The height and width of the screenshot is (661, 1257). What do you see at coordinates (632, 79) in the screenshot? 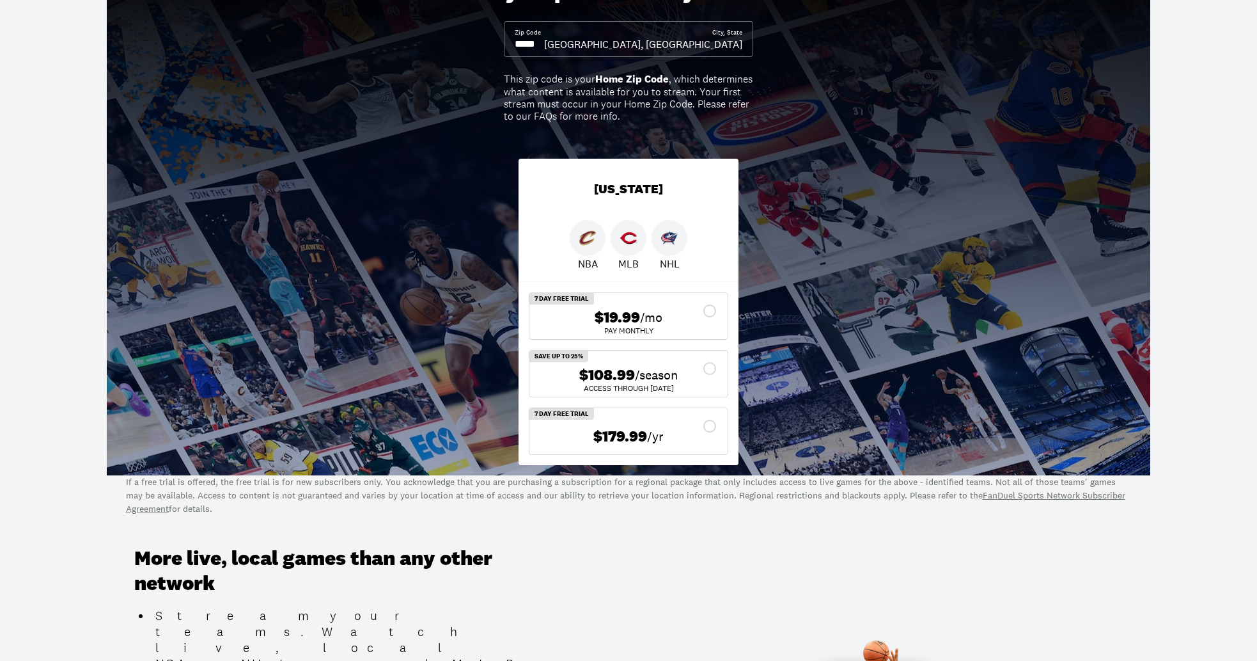
I see `b: Home Zip Code` at bounding box center [632, 79].